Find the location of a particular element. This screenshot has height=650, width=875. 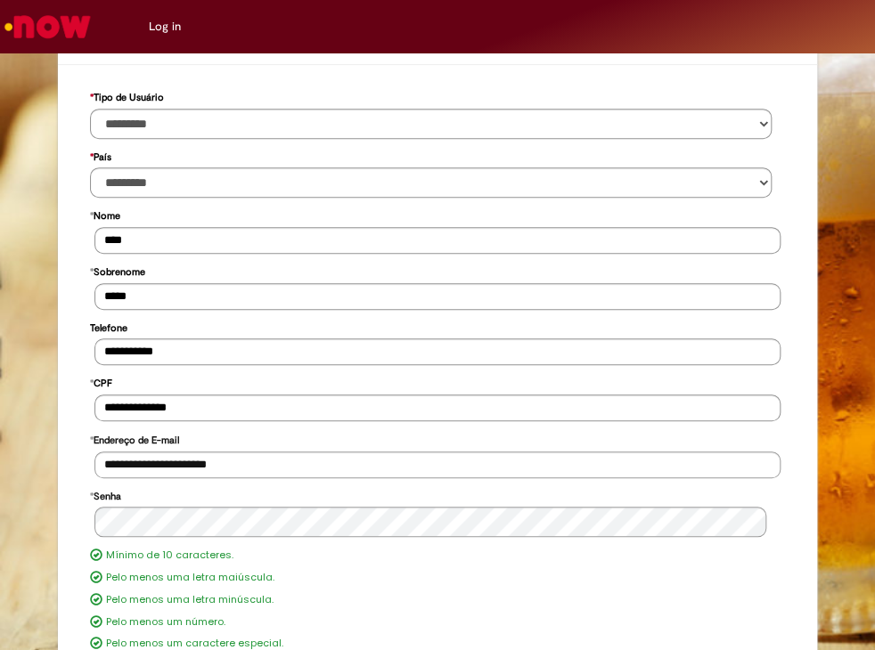

label: Pelo menos uma letra minúscula. is located at coordinates (190, 600).